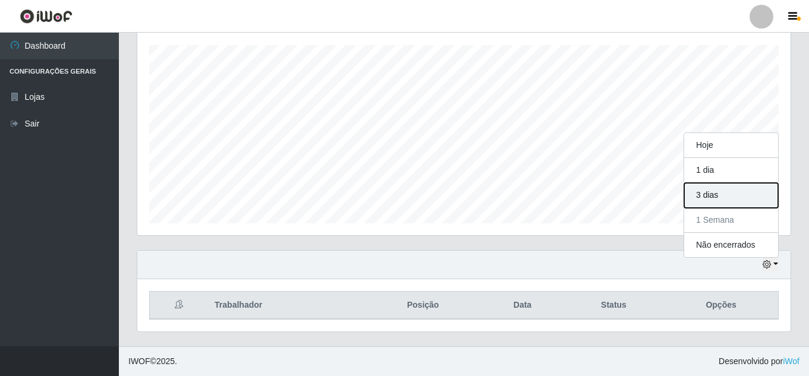 The image size is (809, 376). Describe the element at coordinates (791, 361) in the screenshot. I see `a: iWof` at that location.